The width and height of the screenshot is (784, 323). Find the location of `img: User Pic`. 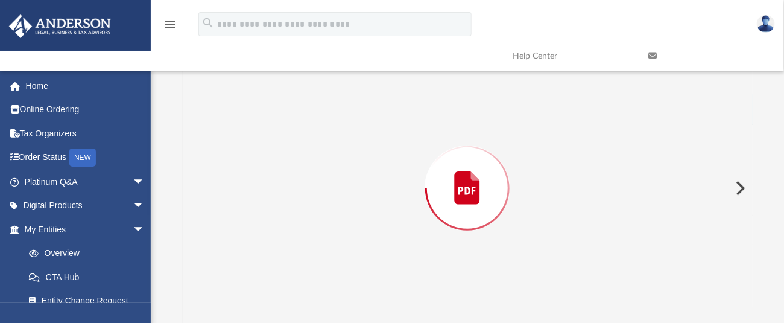

img: User Pic is located at coordinates (766, 24).